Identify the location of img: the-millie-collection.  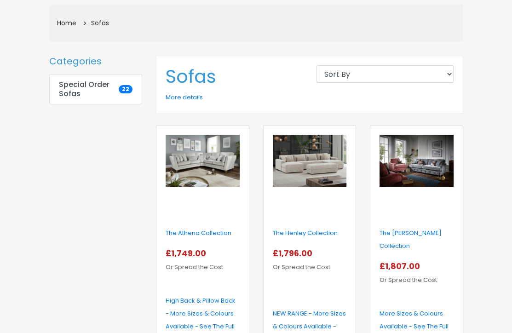
(416, 161).